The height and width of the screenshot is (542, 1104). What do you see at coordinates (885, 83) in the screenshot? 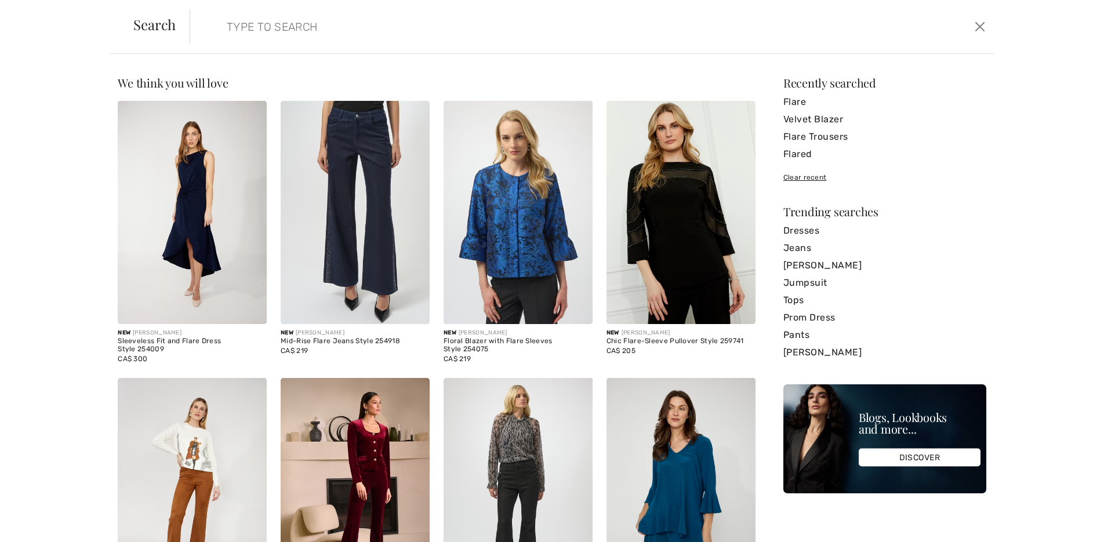
I see `div: Recently searched` at bounding box center [885, 83].